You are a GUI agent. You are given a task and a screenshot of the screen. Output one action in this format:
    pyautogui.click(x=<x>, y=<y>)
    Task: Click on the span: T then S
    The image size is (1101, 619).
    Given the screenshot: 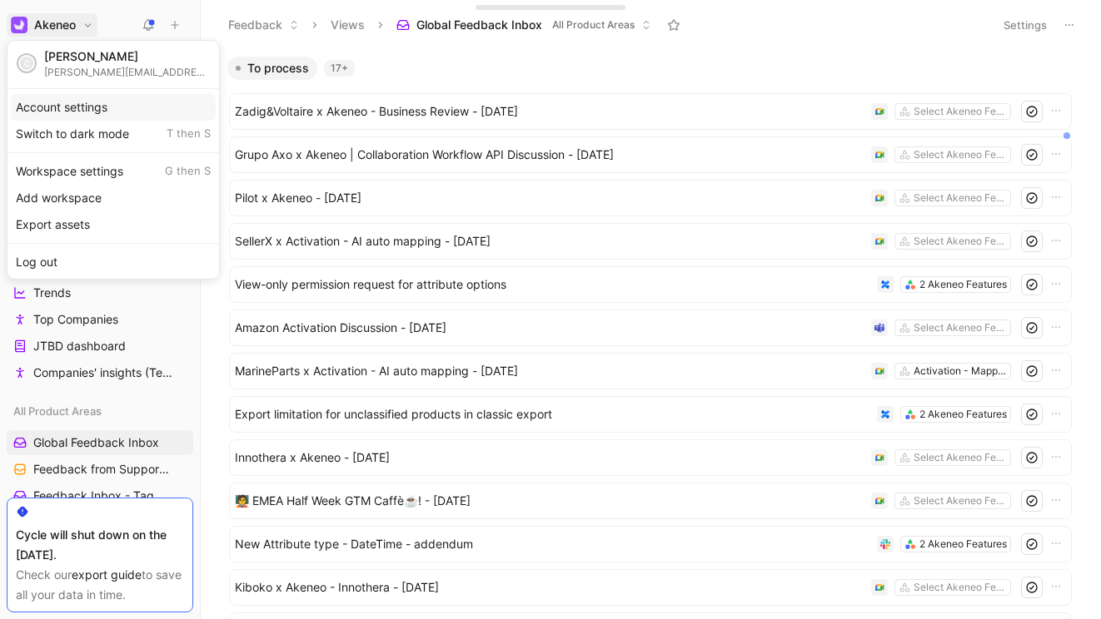 What is the action you would take?
    pyautogui.click(x=188, y=134)
    